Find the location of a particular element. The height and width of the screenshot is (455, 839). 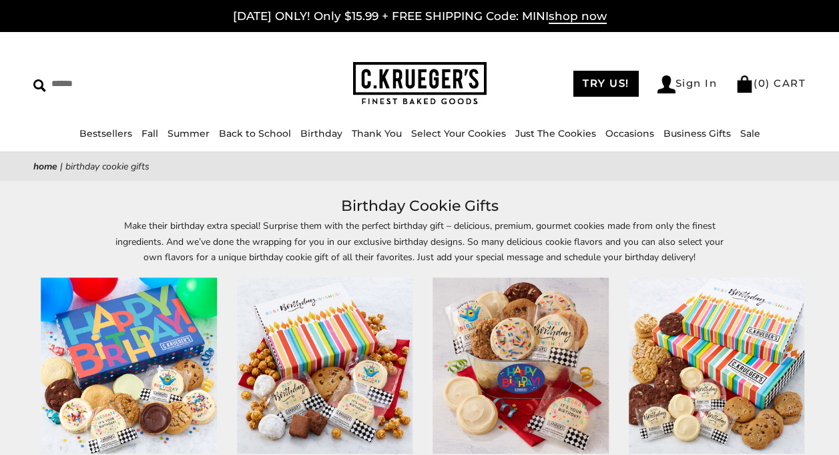

img: Birthday Wishes Gift Box Sampler - Cookies and Snacks is located at coordinates (325, 366).